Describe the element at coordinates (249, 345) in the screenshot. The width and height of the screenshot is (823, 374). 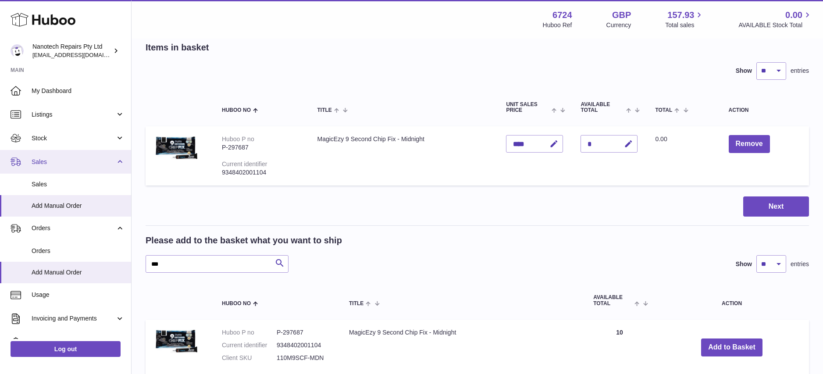
I see `dt: Current identifier` at that location.